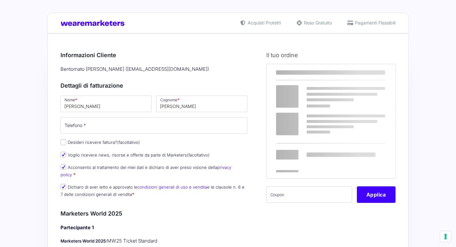 This screenshot has height=247, width=456. Describe the element at coordinates (63, 142) in the screenshot. I see `input: Desideri ricevere fattura?(facoltativo)` at that location.